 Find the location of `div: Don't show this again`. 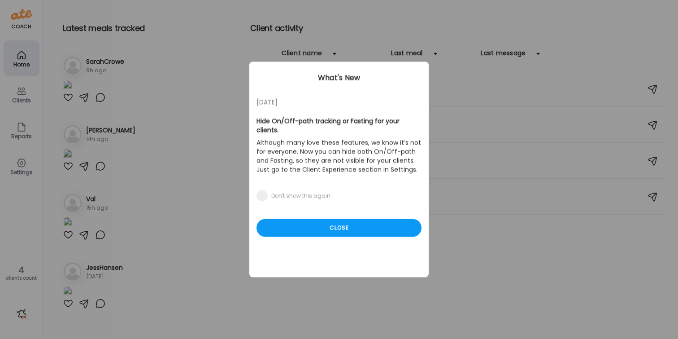

div: Don't show this again is located at coordinates (301, 196).